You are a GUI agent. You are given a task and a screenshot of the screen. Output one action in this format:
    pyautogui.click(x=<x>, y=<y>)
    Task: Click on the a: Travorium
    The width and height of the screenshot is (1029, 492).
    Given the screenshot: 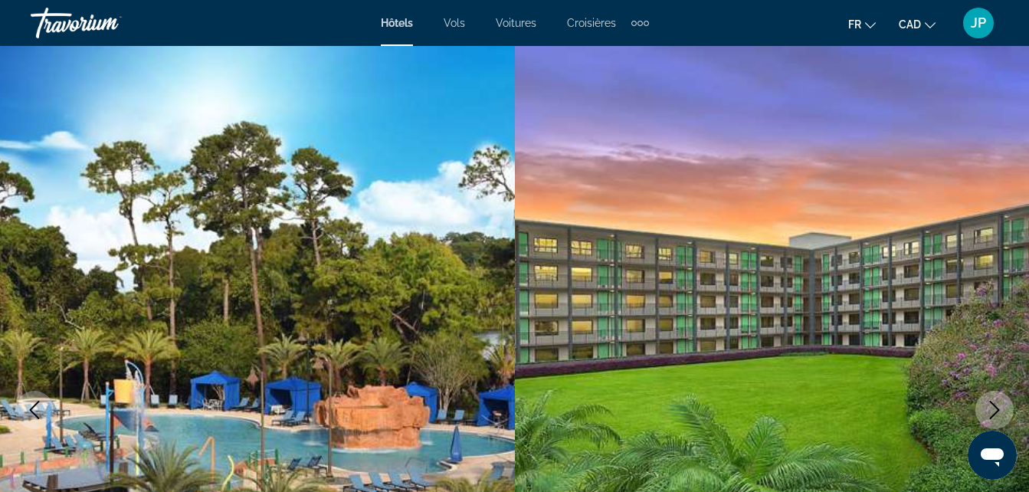 What is the action you would take?
    pyautogui.click(x=107, y=23)
    